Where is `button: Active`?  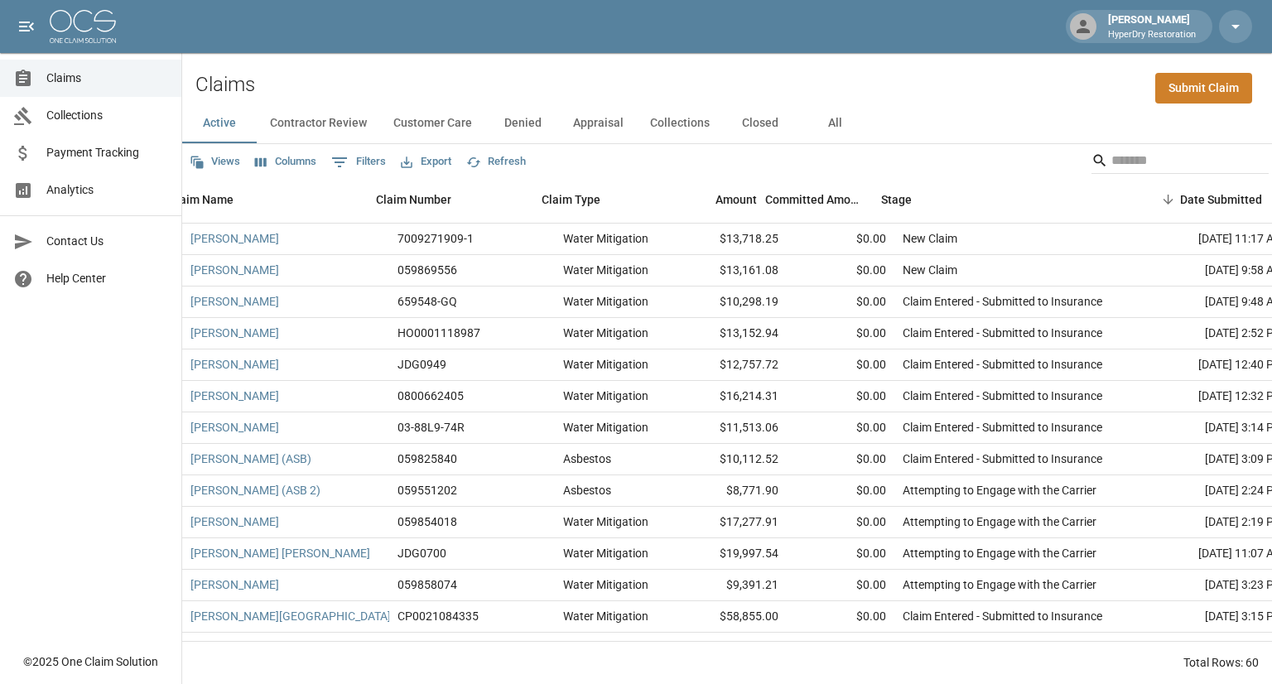
button: Active is located at coordinates (220, 123).